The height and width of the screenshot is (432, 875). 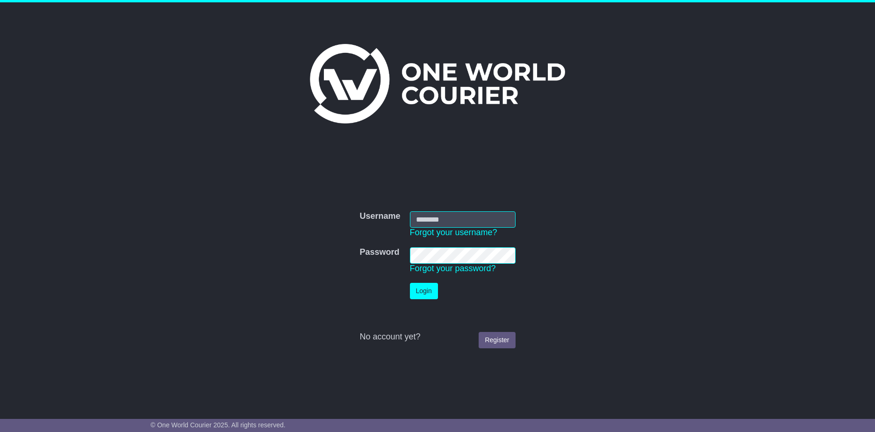 I want to click on span: © One World Courier 2025. All rights reserved., so click(x=218, y=425).